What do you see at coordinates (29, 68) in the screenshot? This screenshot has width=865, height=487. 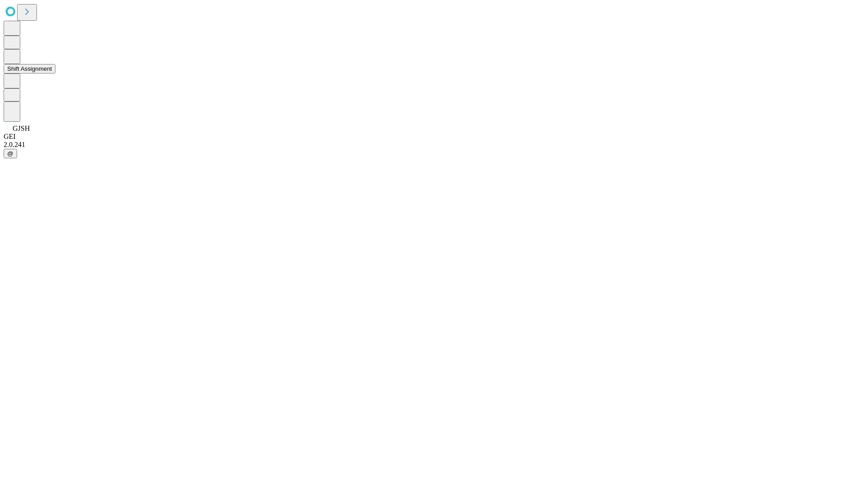 I see `button: Shift Assignment` at bounding box center [29, 68].